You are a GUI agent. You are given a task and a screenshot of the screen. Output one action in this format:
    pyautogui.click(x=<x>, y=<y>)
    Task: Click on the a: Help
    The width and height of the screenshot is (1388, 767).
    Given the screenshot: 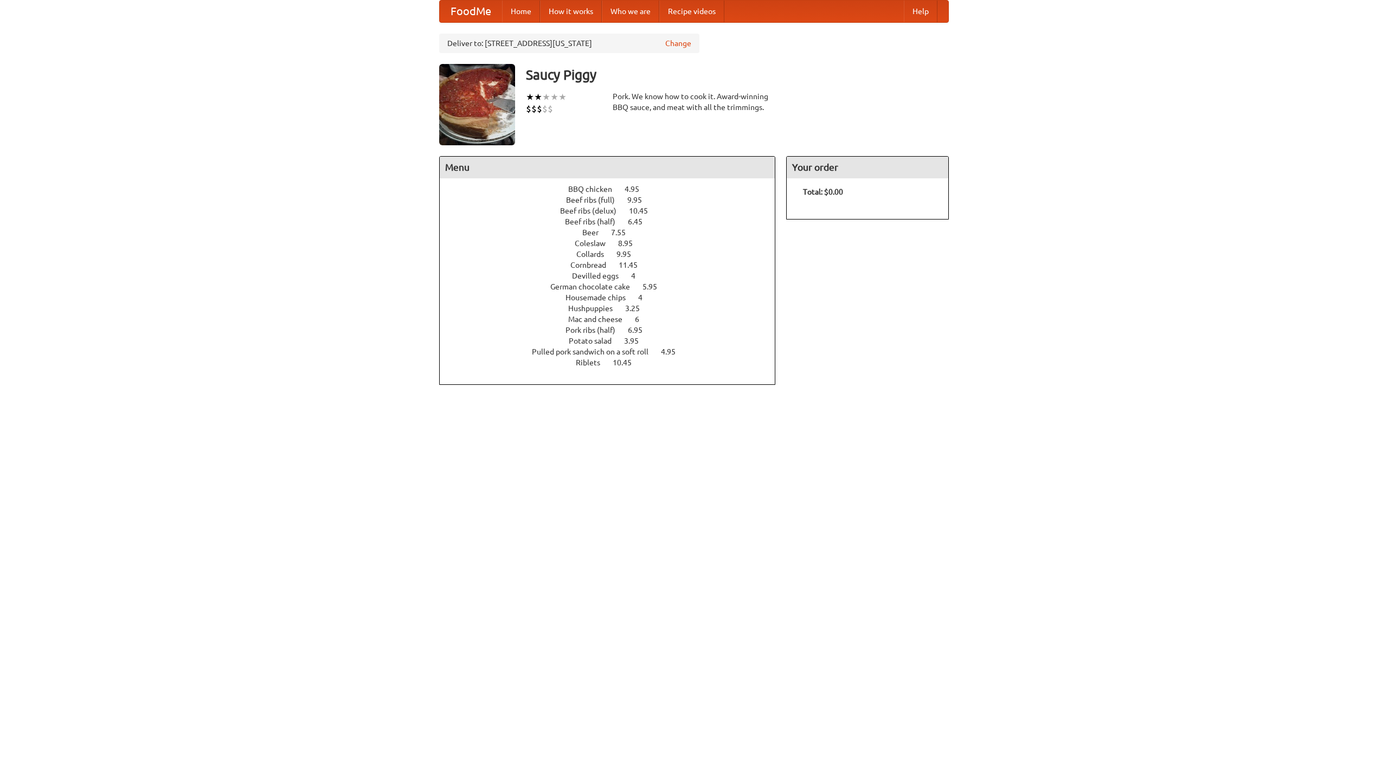 What is the action you would take?
    pyautogui.click(x=921, y=11)
    